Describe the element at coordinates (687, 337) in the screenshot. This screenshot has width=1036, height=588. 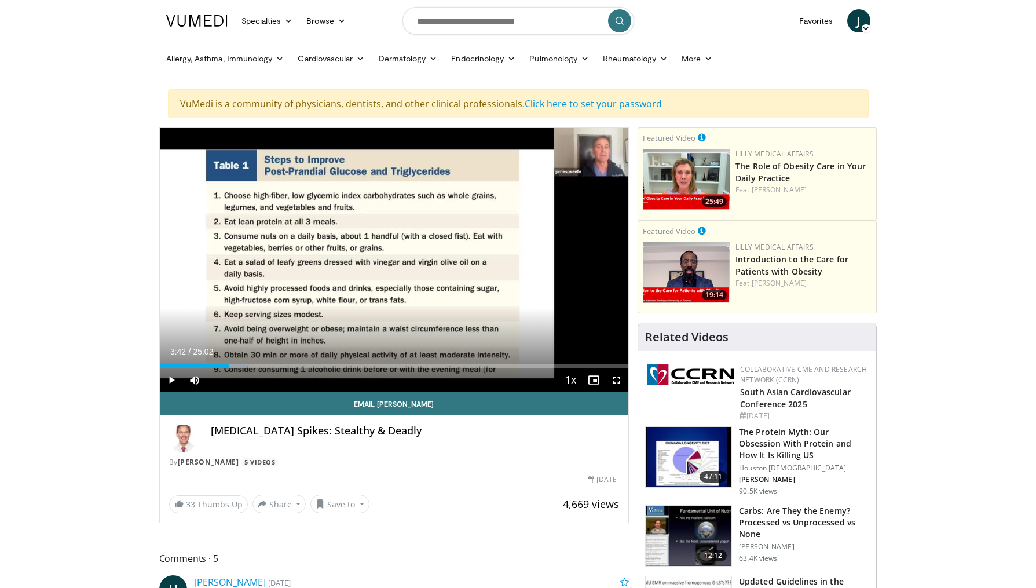
I see `h4: Related Videos` at that location.